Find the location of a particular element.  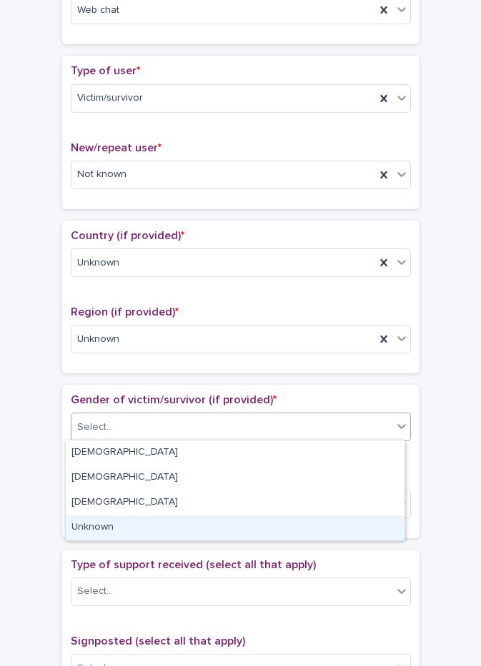

span: Victim/survivor is located at coordinates (110, 98).